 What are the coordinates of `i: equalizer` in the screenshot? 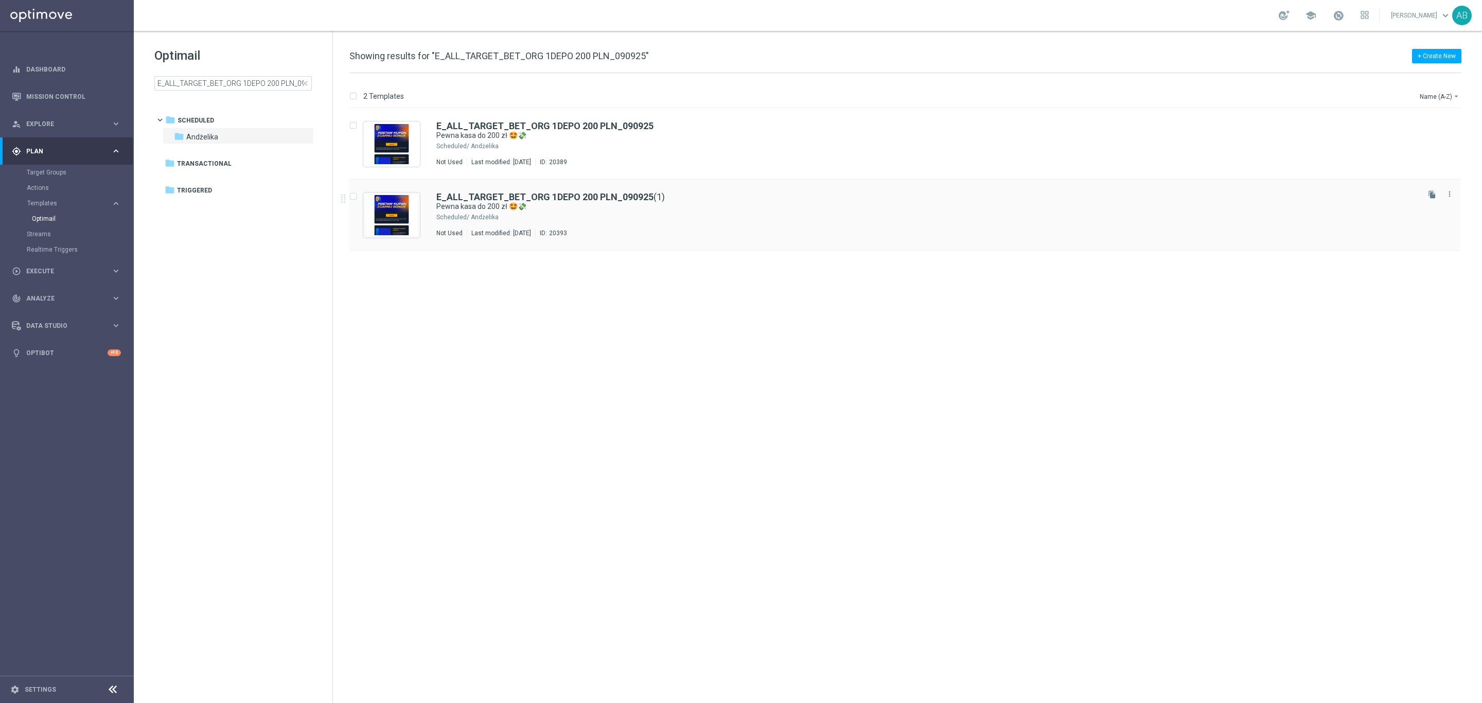 It's located at (16, 69).